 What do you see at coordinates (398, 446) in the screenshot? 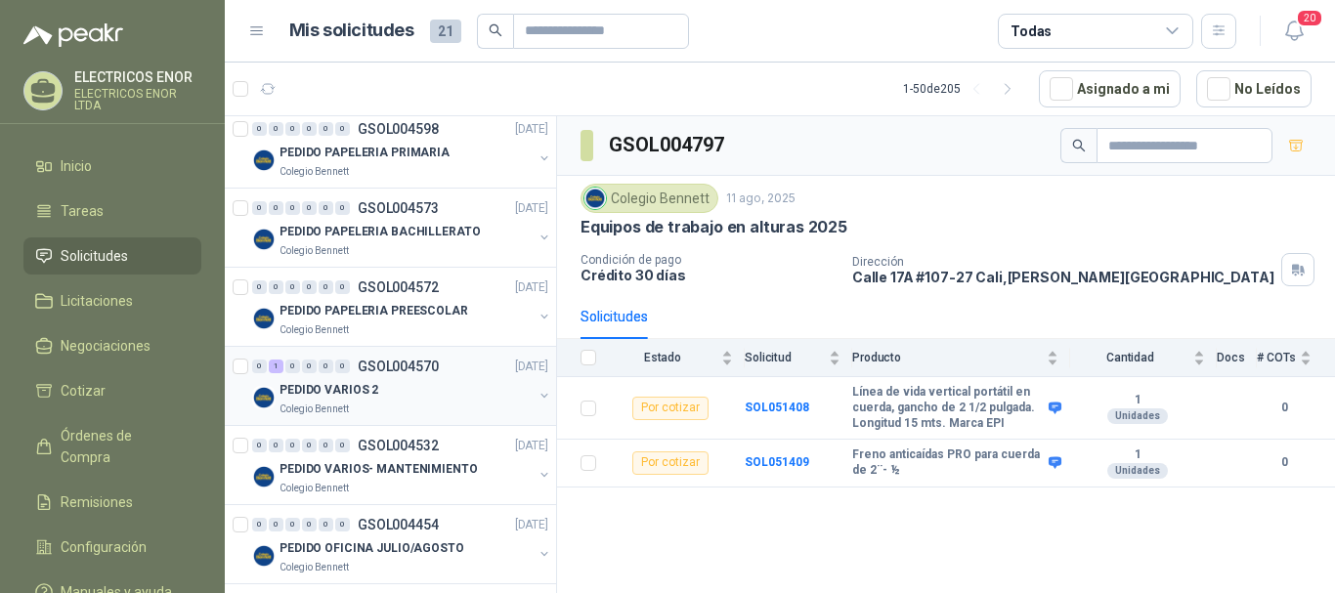
I see `p: GSOL004532` at bounding box center [398, 446].